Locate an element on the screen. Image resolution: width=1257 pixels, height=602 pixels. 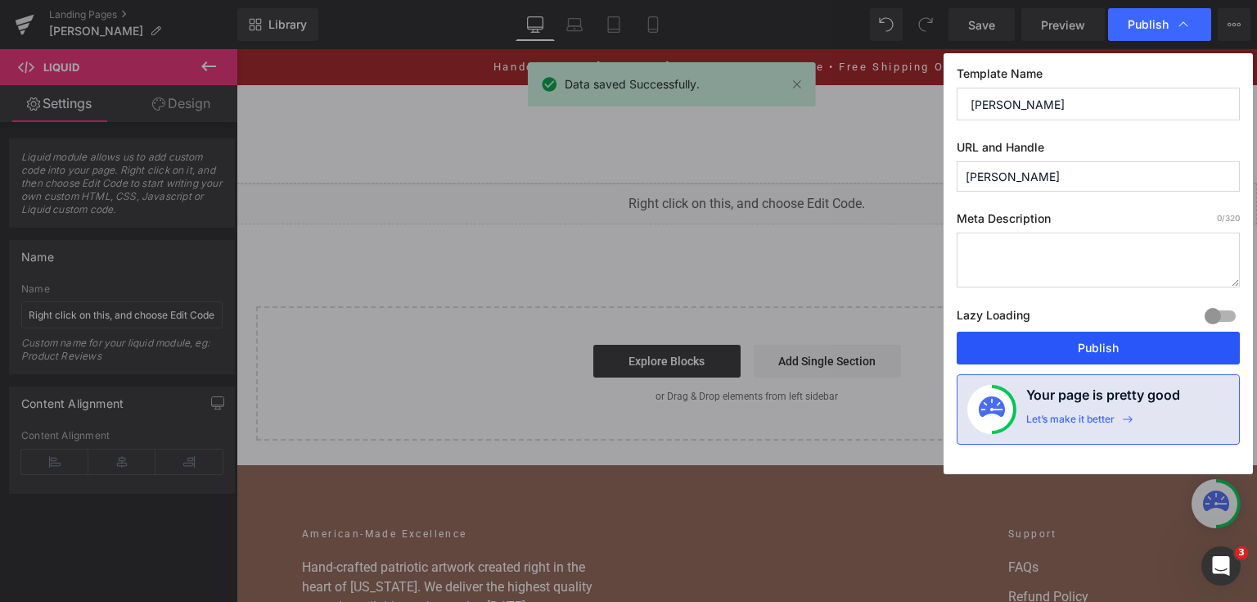
span: 3 is located at coordinates (1242, 552).